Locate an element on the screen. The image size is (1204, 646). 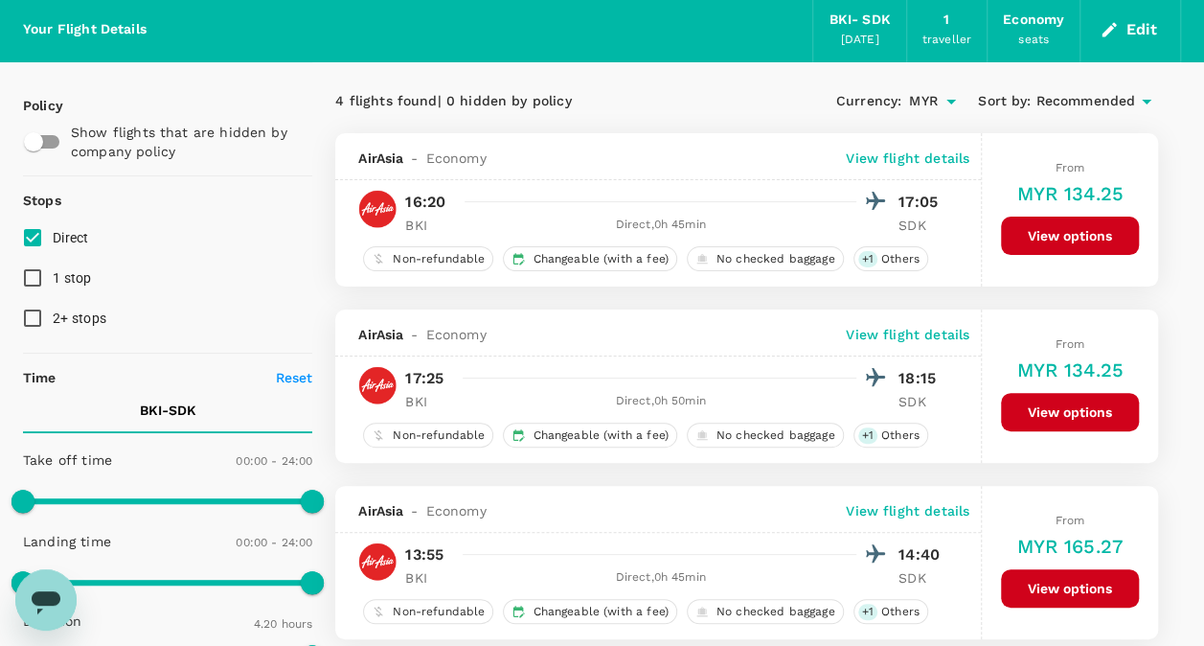
p: 17:25 is located at coordinates (424, 378).